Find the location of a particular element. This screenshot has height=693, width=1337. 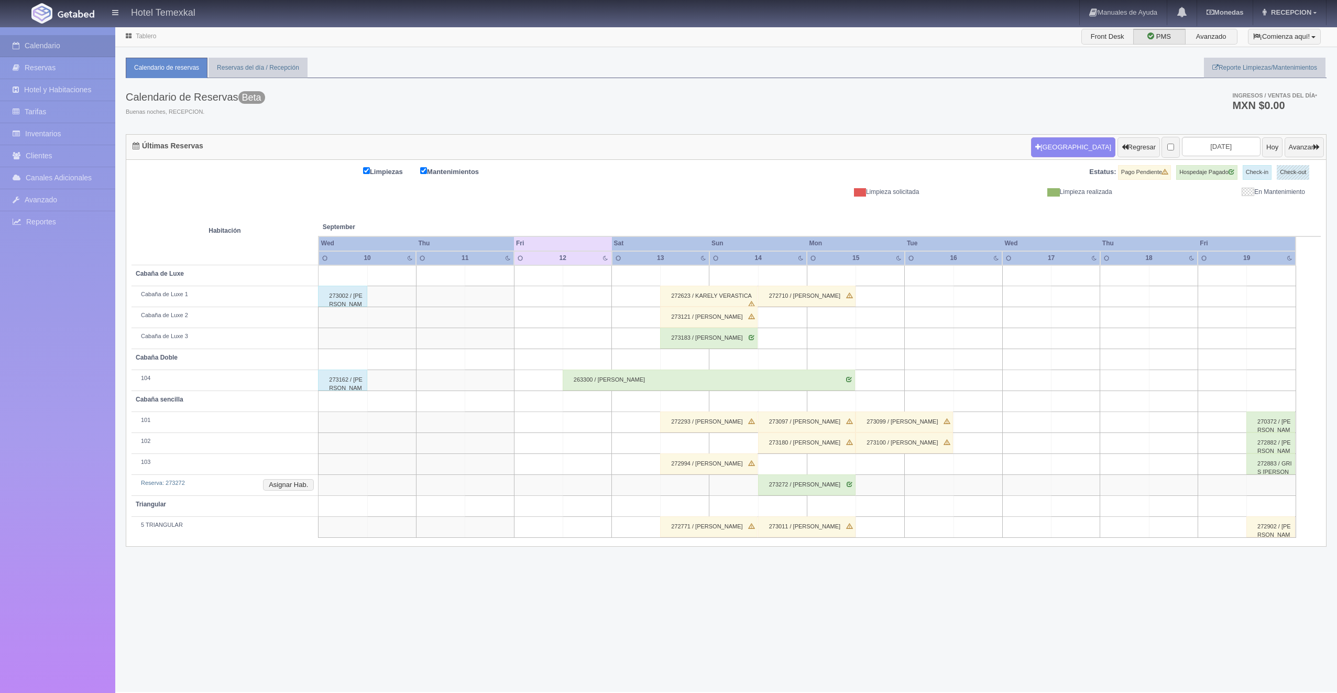

label: Mantenimientos is located at coordinates (457, 171).